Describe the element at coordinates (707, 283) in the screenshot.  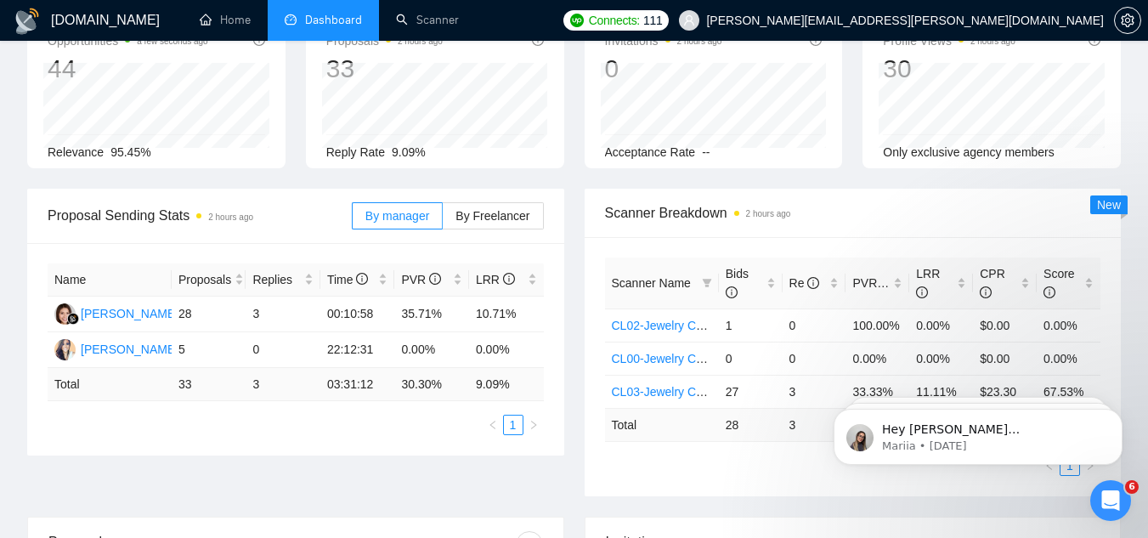
I see `span: filter` at that location.